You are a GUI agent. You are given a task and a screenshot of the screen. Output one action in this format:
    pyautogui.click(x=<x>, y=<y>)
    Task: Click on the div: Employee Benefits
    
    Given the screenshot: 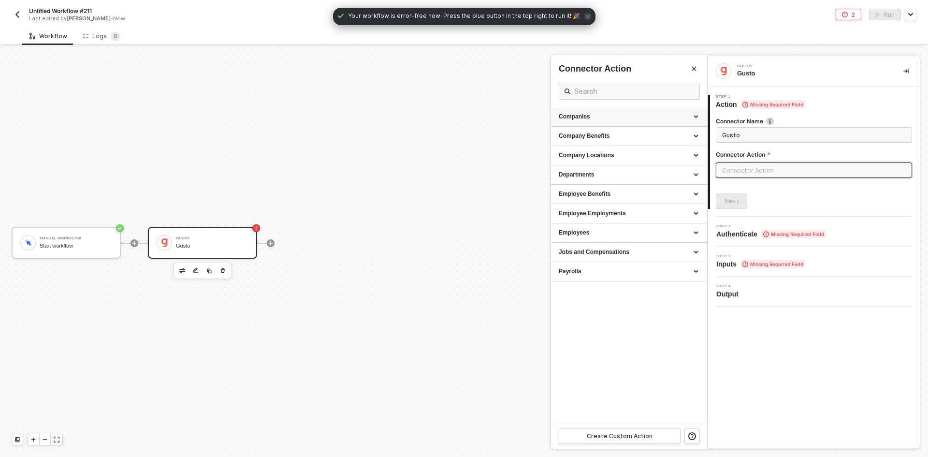 What is the action you would take?
    pyautogui.click(x=629, y=194)
    